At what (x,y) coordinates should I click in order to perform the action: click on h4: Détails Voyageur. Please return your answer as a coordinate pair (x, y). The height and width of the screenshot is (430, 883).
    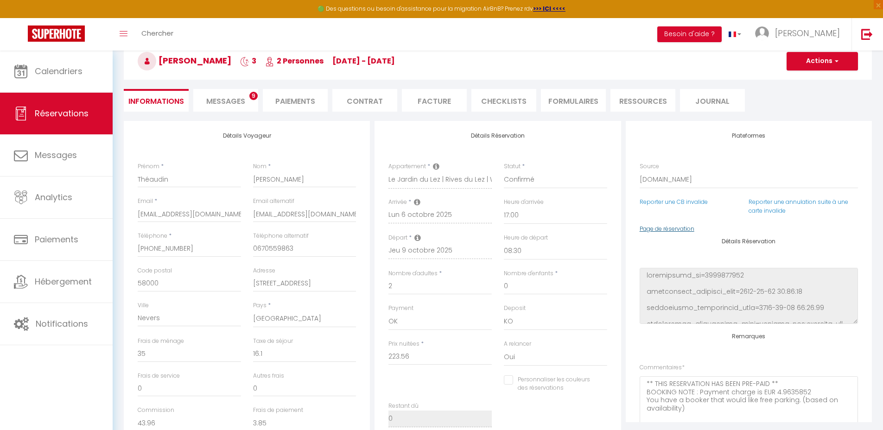
    Looking at the image, I should click on (247, 136).